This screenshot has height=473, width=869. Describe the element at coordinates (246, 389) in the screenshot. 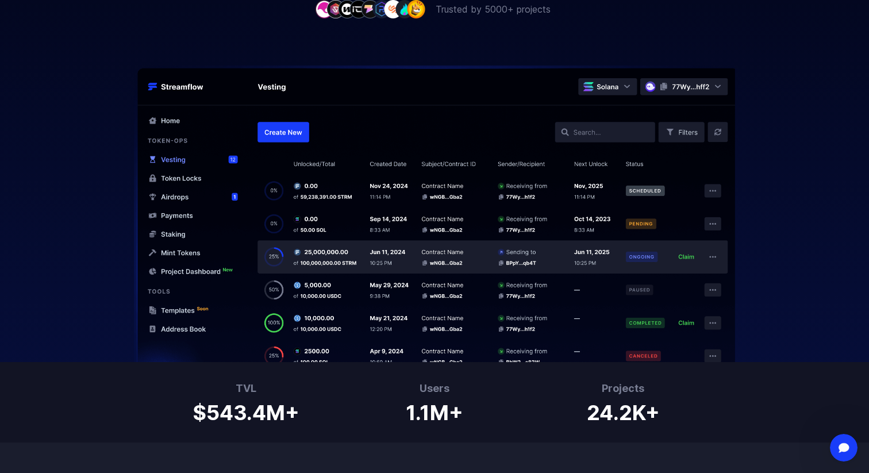

I see `h3: TVL` at that location.